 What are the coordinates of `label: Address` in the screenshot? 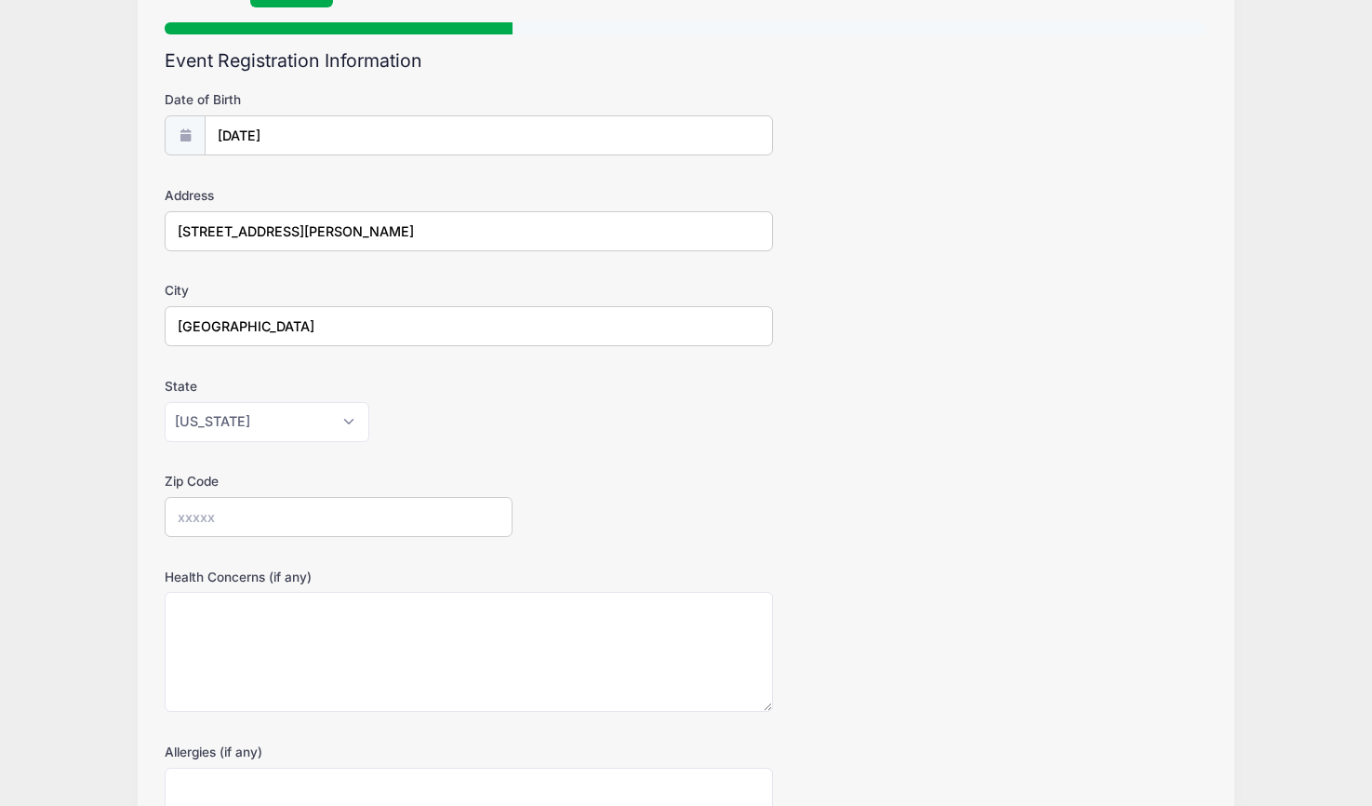 It's located at (339, 195).